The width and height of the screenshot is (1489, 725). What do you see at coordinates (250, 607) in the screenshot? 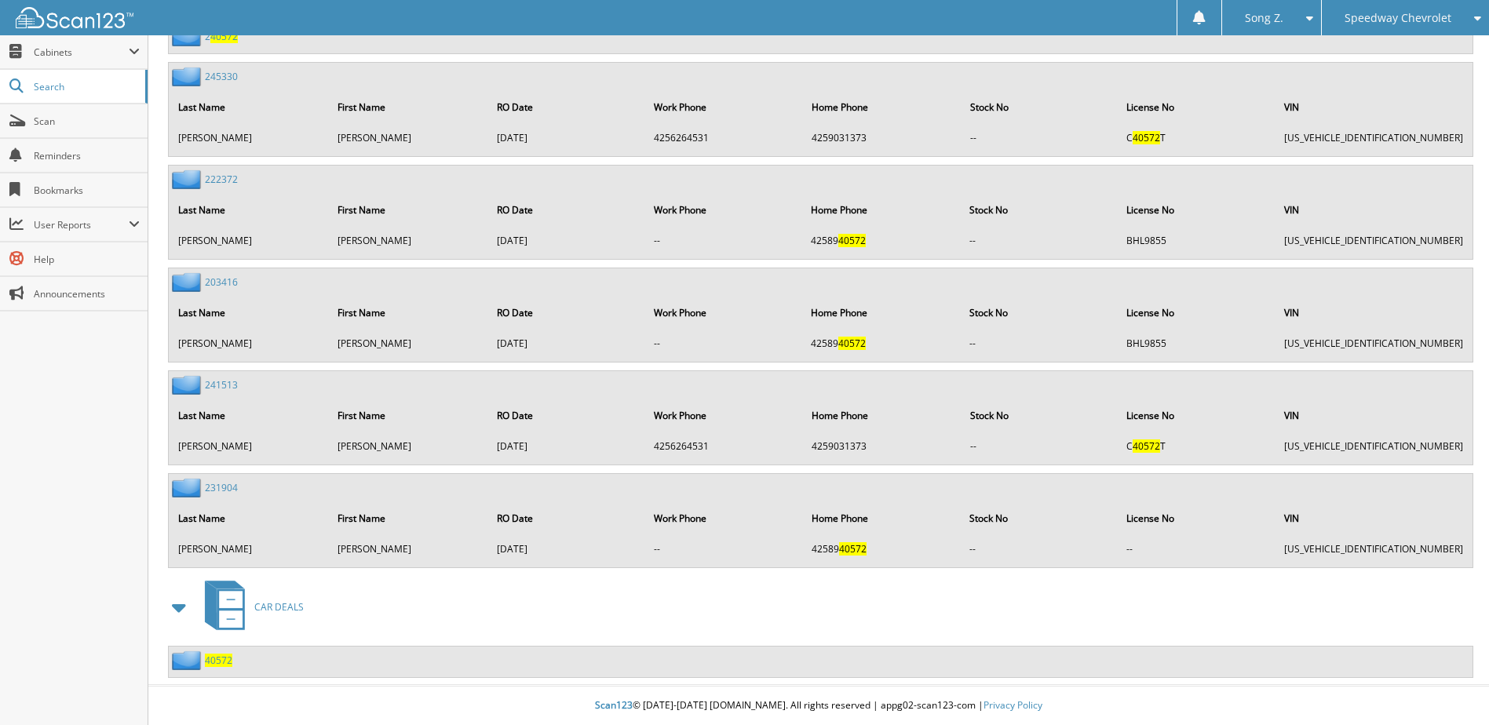
I see `a: CAR DEALS` at bounding box center [250, 607].